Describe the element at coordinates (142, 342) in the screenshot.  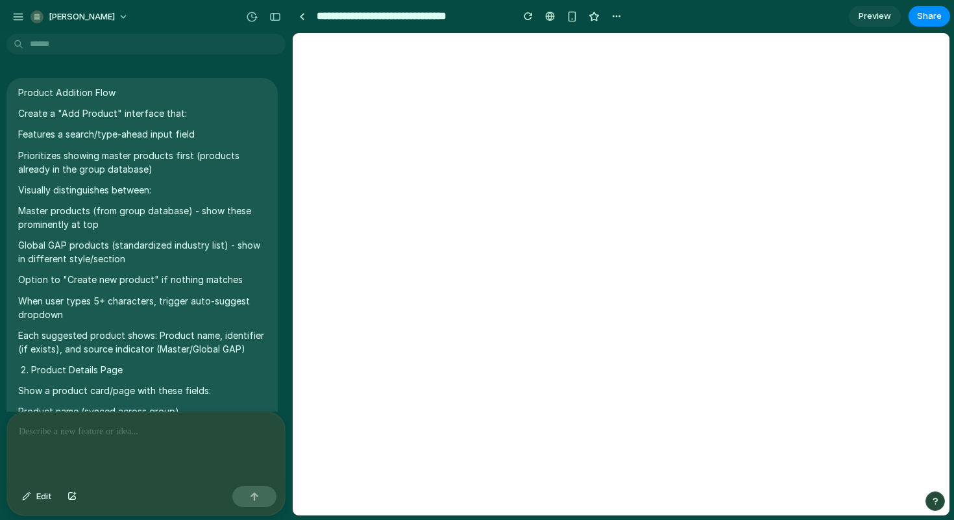
I see `p: Each suggested product shows: Product name, identifier (if exists), and source indicator (Master/...` at that location.